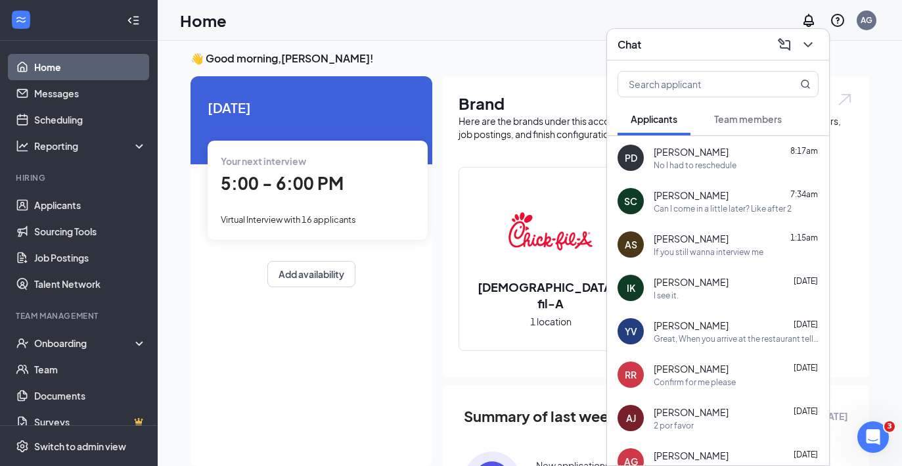 The width and height of the screenshot is (902, 466). What do you see at coordinates (90, 205) in the screenshot?
I see `a: Applicants` at bounding box center [90, 205].